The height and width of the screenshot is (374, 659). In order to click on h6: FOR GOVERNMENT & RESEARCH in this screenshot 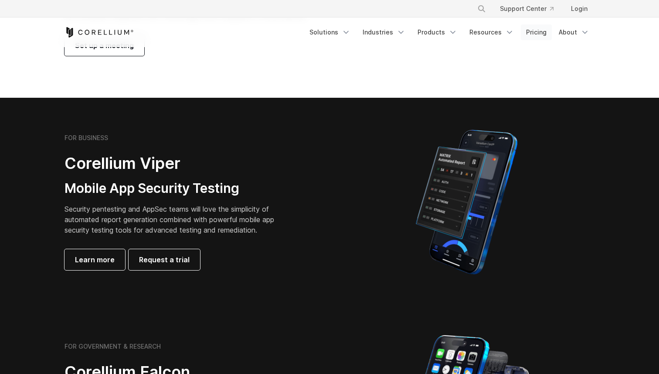, I will do `click(113, 346)`.